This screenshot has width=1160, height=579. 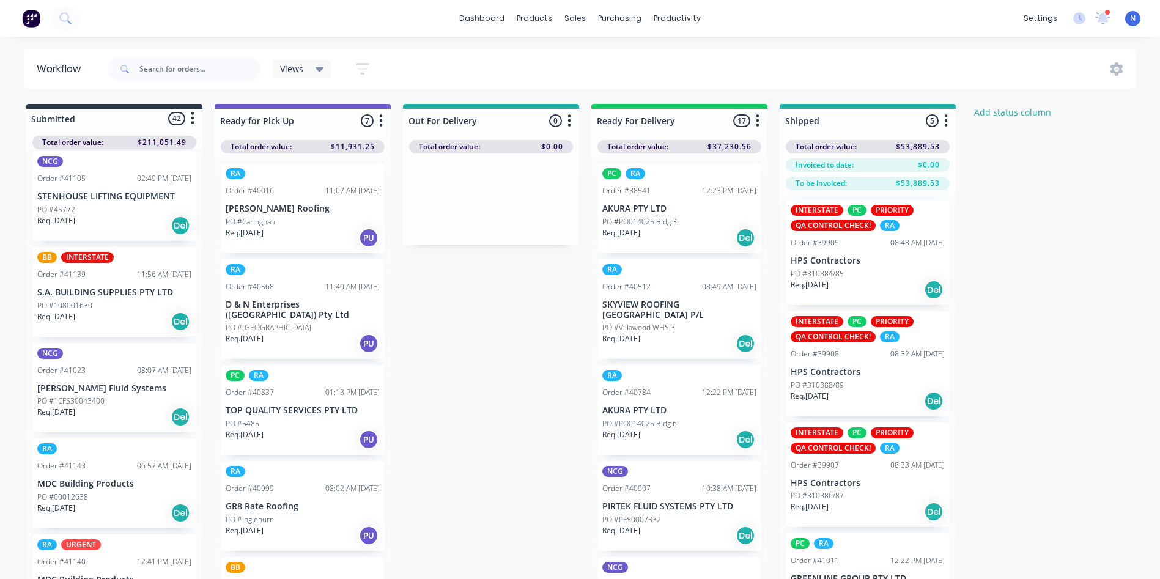 What do you see at coordinates (619, 18) in the screenshot?
I see `div: purchasing` at bounding box center [619, 18].